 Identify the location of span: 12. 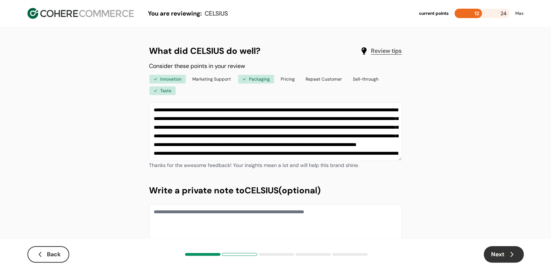
(477, 13).